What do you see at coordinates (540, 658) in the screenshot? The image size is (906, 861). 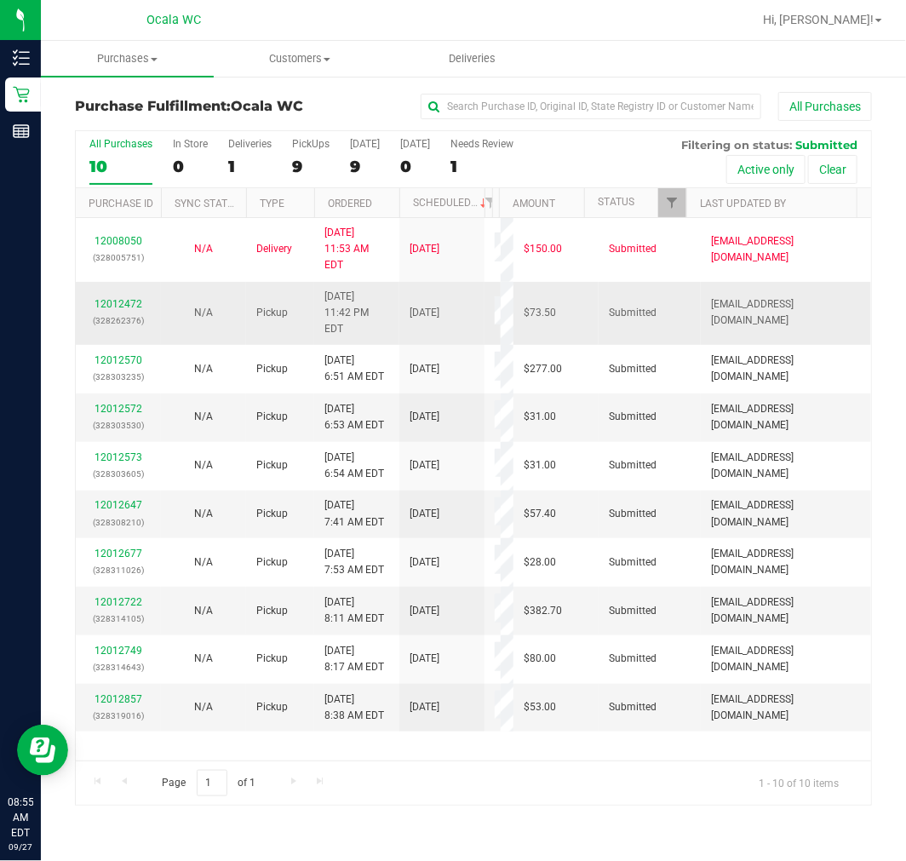 I see `span: $80.00` at bounding box center [540, 658].